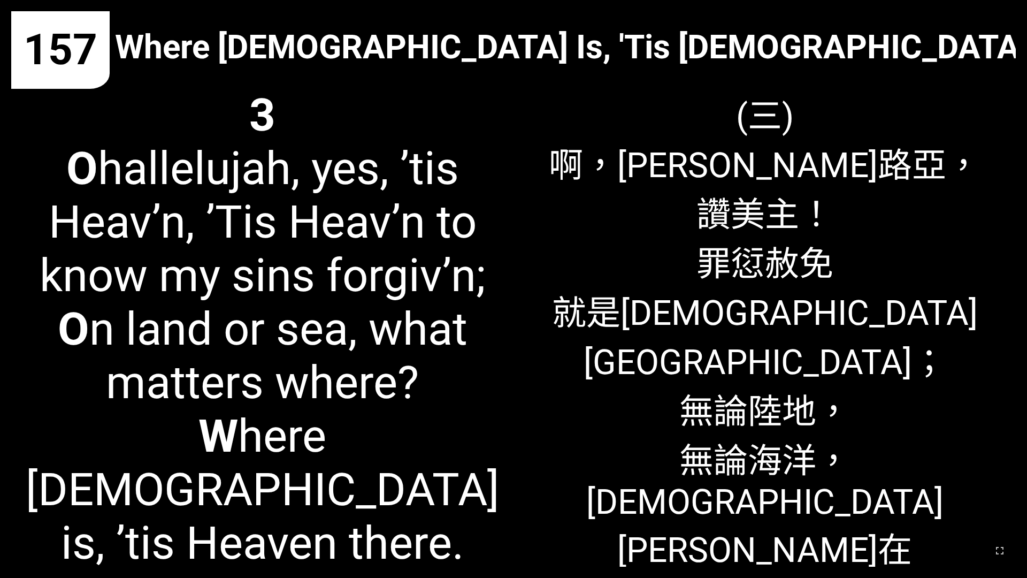  I want to click on b: W, so click(218, 436).